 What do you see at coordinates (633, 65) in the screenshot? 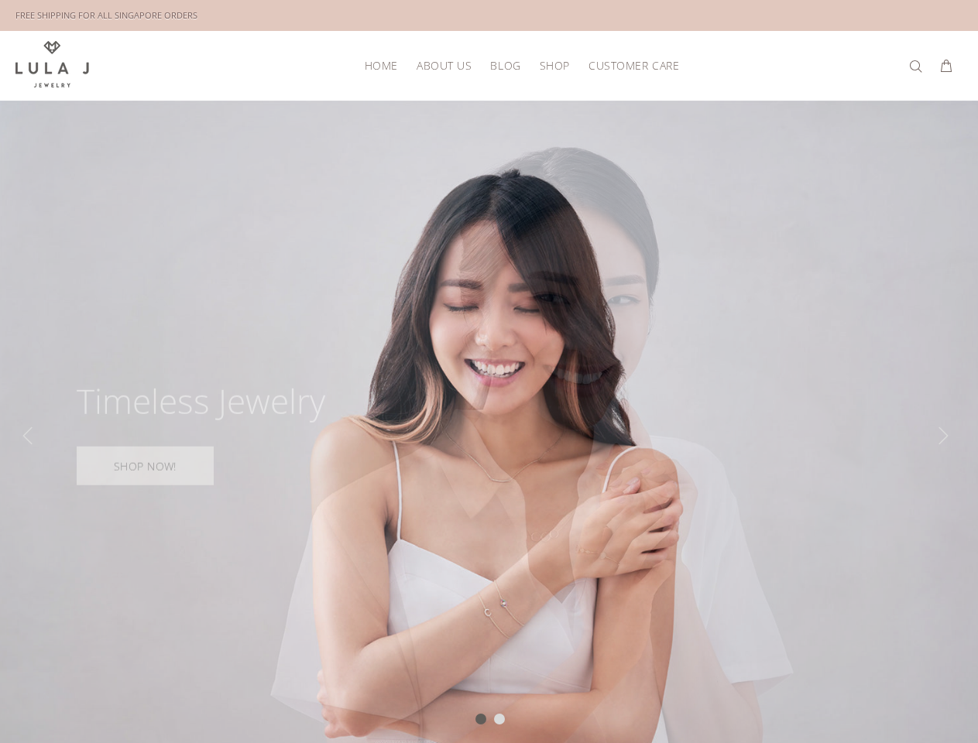
I see `span: CUSTOMER CARE` at bounding box center [633, 65].